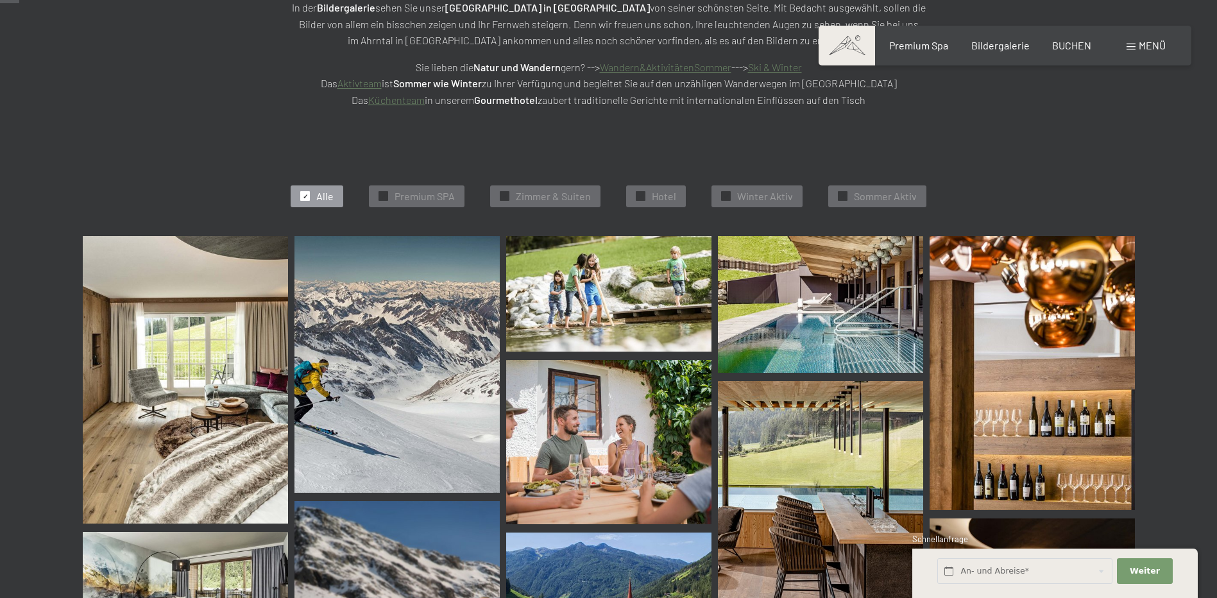  What do you see at coordinates (664, 196) in the screenshot?
I see `span: Hotel` at bounding box center [664, 196].